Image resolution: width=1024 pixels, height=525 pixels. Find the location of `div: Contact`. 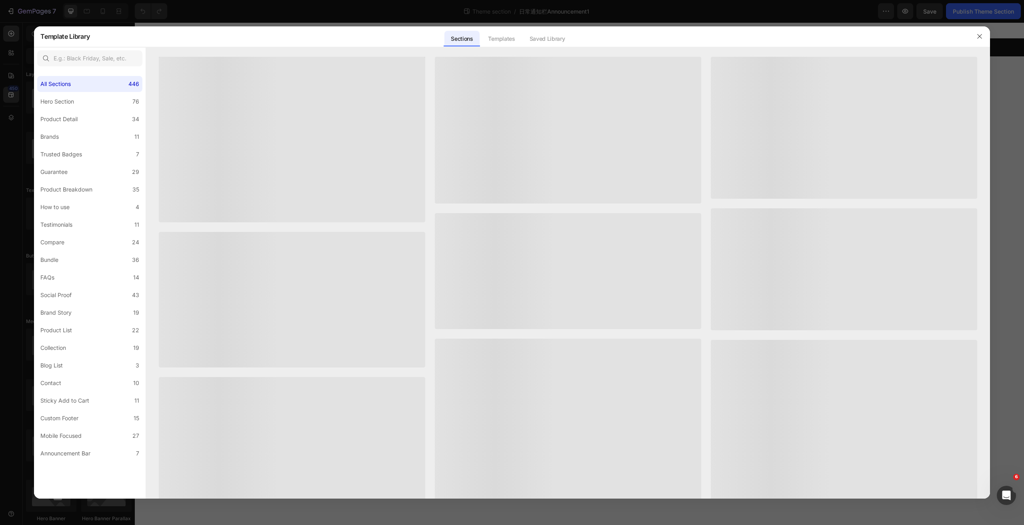

div: Contact is located at coordinates (51, 383).